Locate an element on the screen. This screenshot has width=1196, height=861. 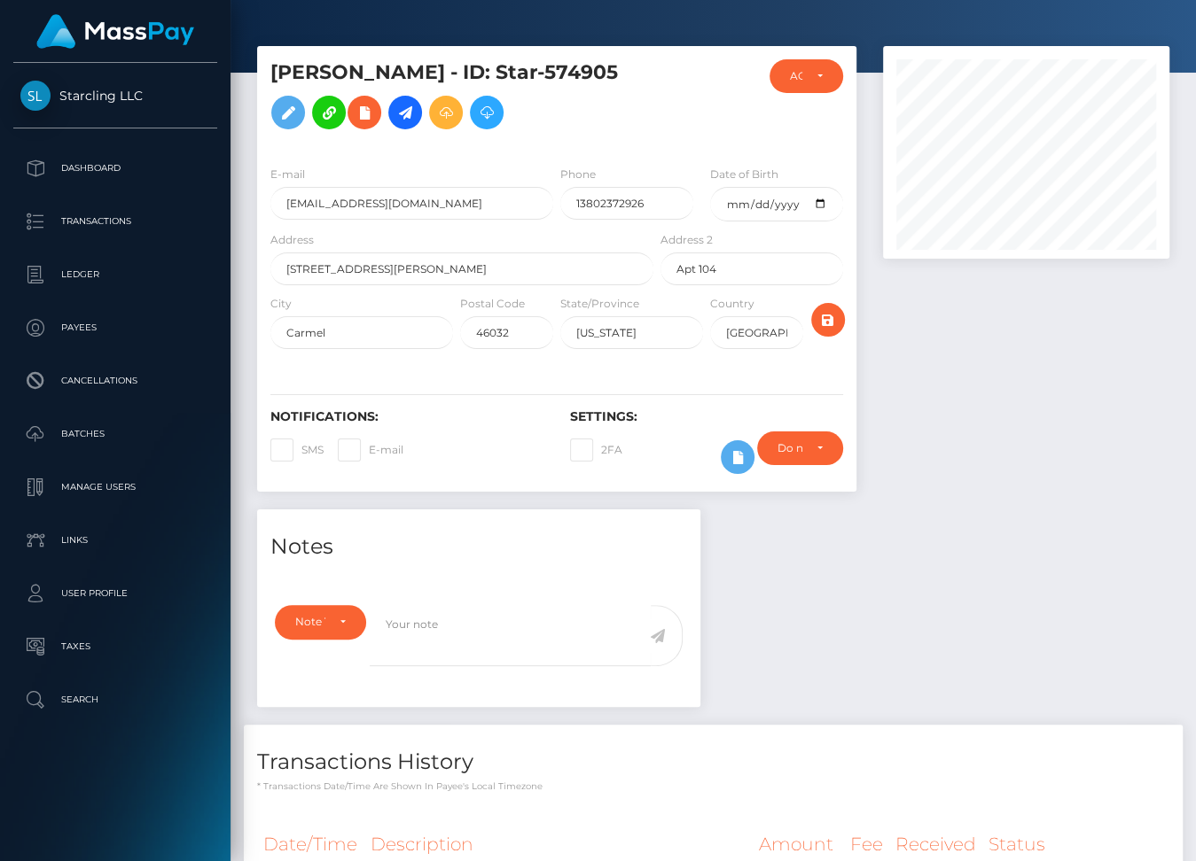
label: Phone is located at coordinates (578, 175).